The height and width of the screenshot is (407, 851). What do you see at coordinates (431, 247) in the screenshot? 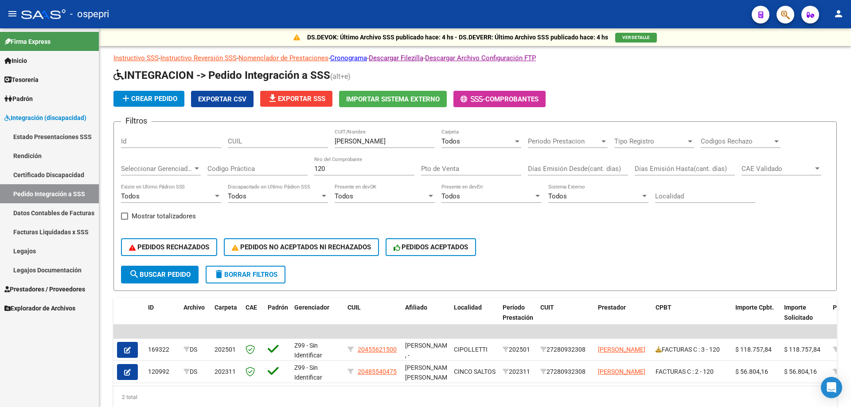
I see `span: PEDIDOS ACEPTADOS` at bounding box center [431, 247].